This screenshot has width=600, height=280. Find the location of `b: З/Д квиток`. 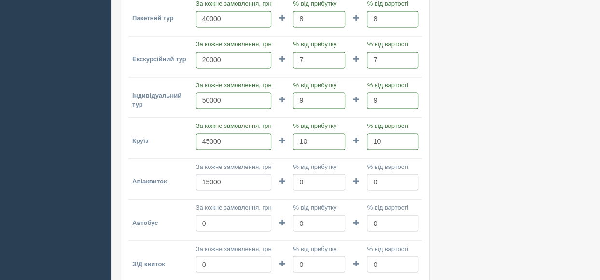

b: З/Д квиток is located at coordinates (149, 263).